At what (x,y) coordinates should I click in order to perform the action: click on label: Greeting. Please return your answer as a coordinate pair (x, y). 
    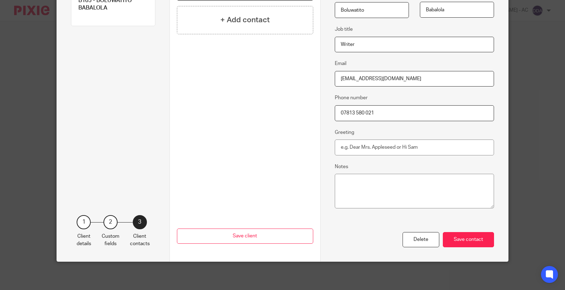
    Looking at the image, I should click on (344, 132).